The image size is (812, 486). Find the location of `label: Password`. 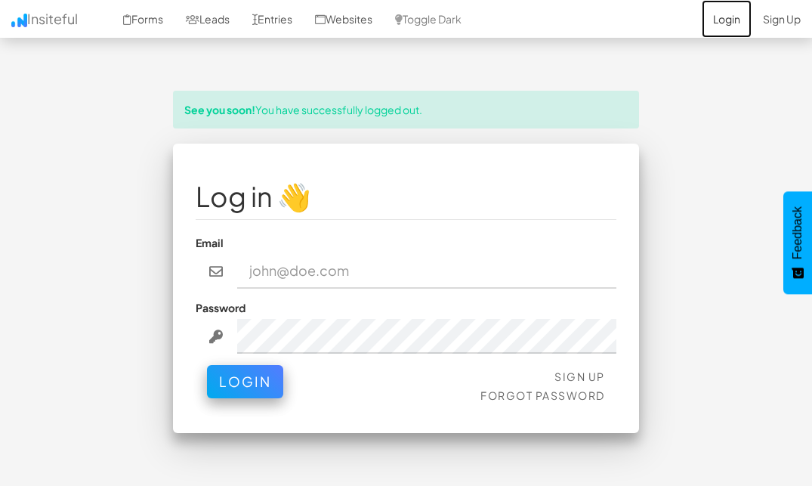

label: Password is located at coordinates (221, 308).